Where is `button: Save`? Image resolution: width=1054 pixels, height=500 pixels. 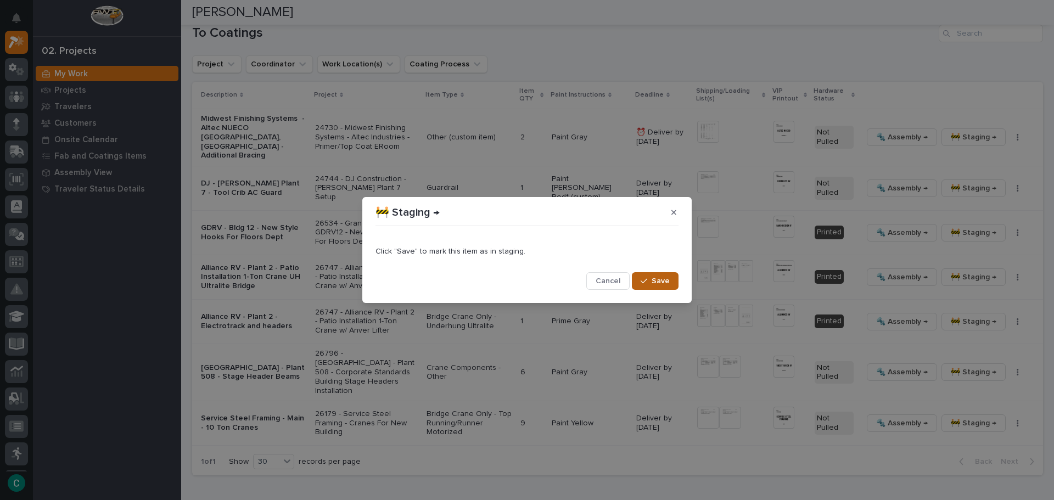
button: Save is located at coordinates (655, 281).